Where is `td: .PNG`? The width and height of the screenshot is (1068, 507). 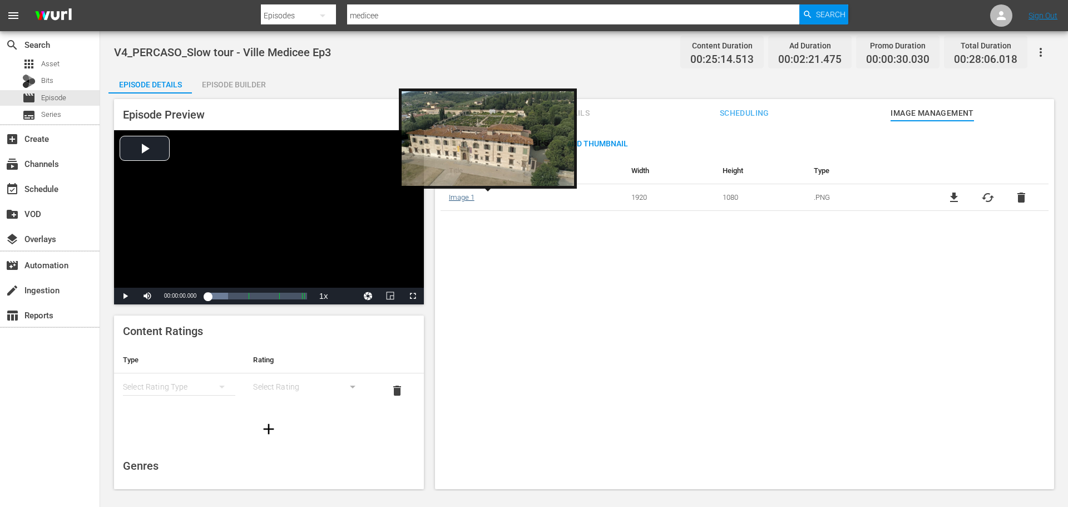
td: .PNG is located at coordinates (866, 198).